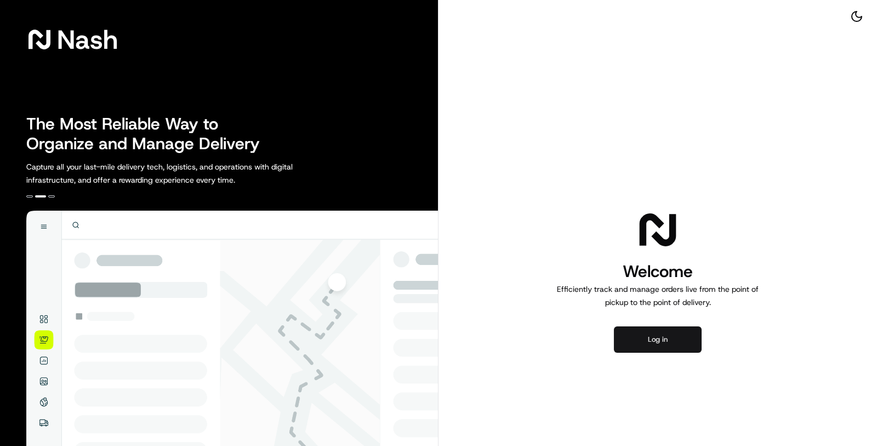  What do you see at coordinates (658, 296) in the screenshot?
I see `p: Efficiently track and manage orders live from the point of pickup to the point of delivery.` at bounding box center [658, 296].